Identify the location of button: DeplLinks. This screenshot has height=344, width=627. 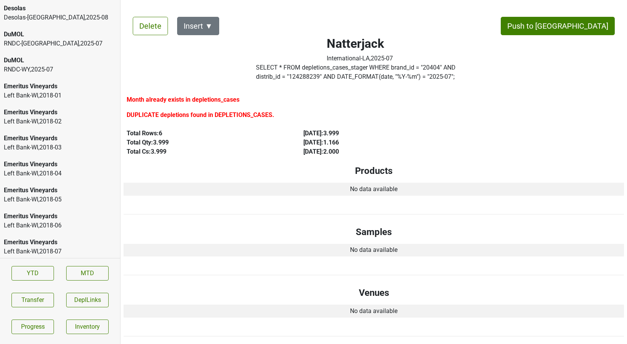
(87, 300).